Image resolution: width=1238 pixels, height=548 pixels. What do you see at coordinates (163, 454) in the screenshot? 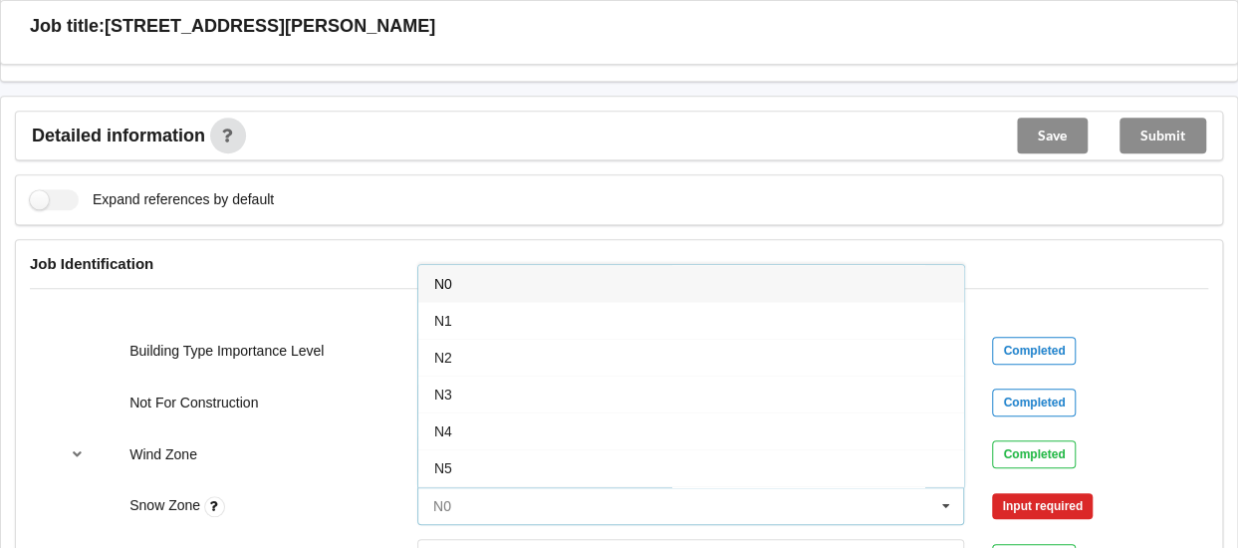
I see `label: Wind Zone` at bounding box center [163, 454].